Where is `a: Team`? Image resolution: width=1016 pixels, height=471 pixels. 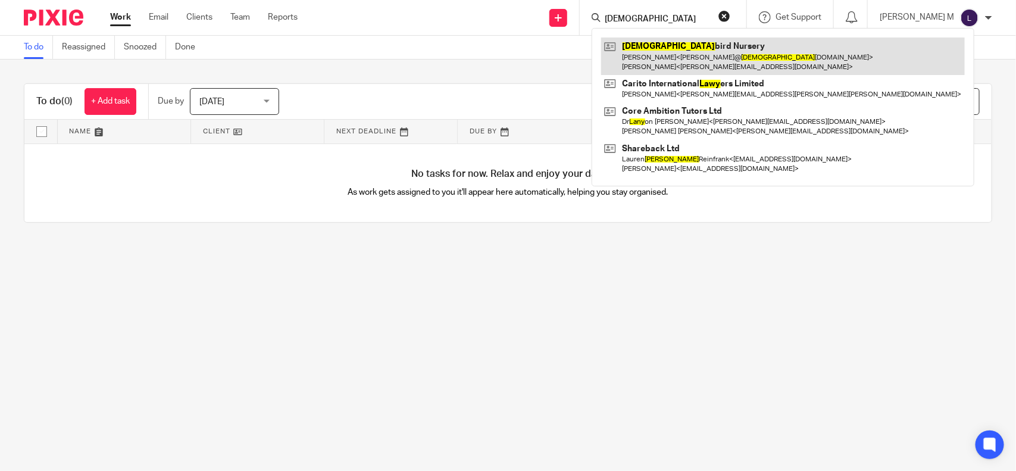
a: Team is located at coordinates (240, 17).